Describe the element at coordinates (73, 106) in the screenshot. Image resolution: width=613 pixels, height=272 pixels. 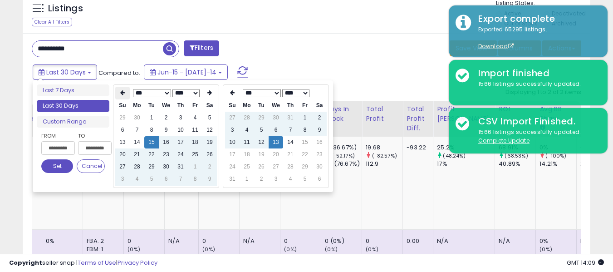
I see `li: Last 30 Days` at that location.